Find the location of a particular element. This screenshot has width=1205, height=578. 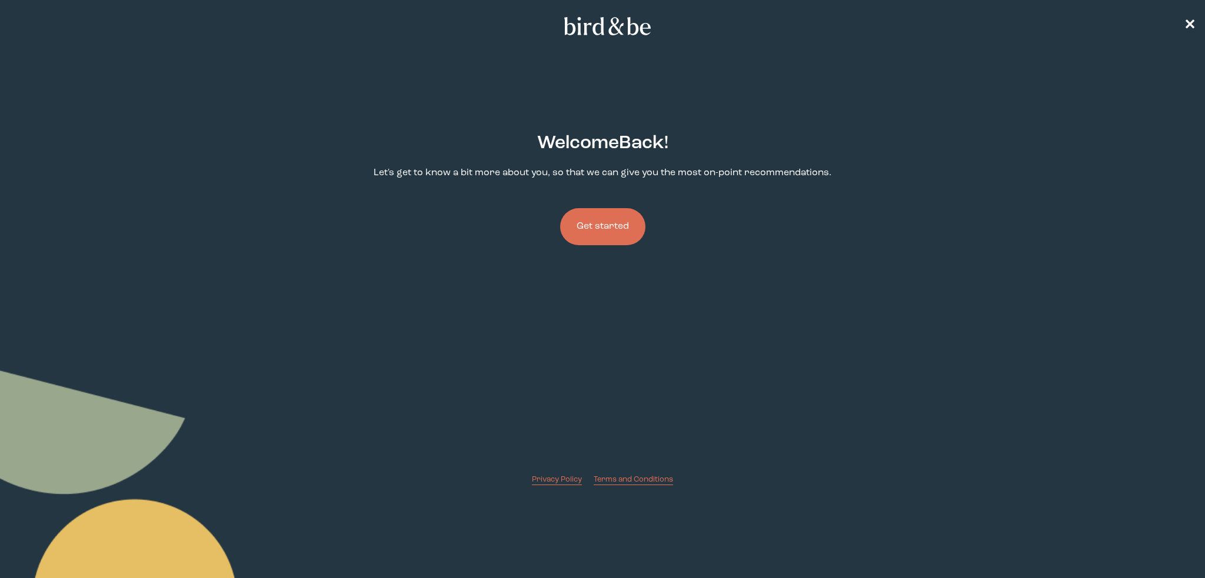

button: Get started is located at coordinates (603, 227).